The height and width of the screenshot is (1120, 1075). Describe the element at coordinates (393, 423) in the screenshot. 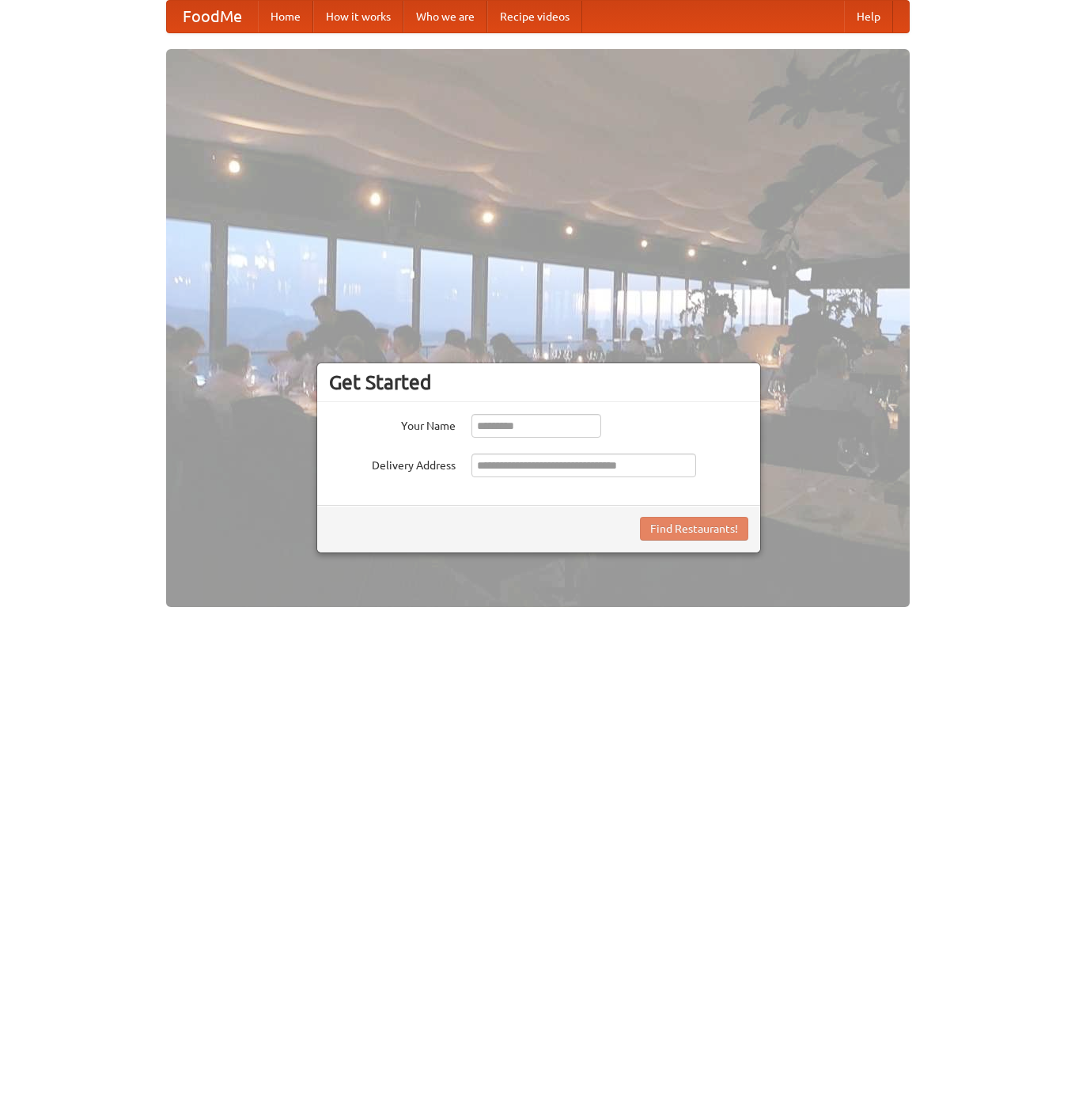

I see `label: Your Name` at that location.